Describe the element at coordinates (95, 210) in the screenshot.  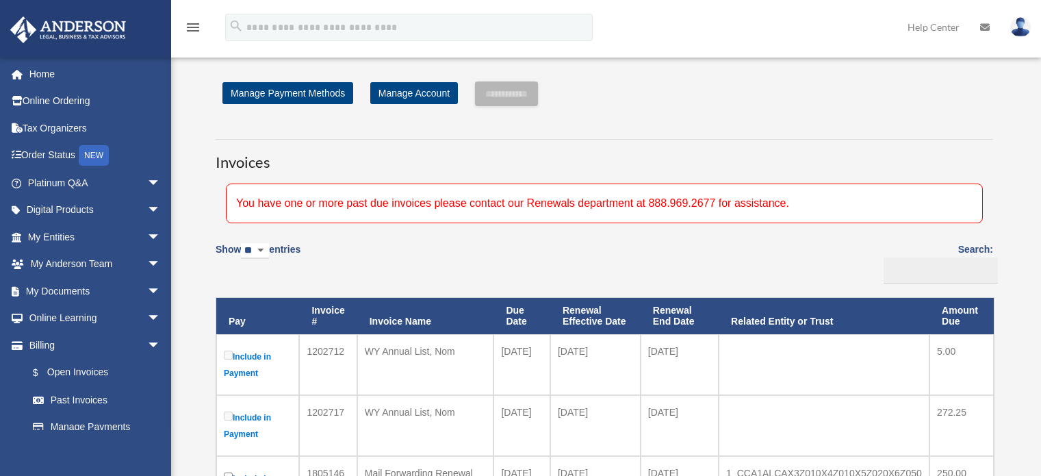
I see `a: Digital Productsarrow_drop_down` at that location.